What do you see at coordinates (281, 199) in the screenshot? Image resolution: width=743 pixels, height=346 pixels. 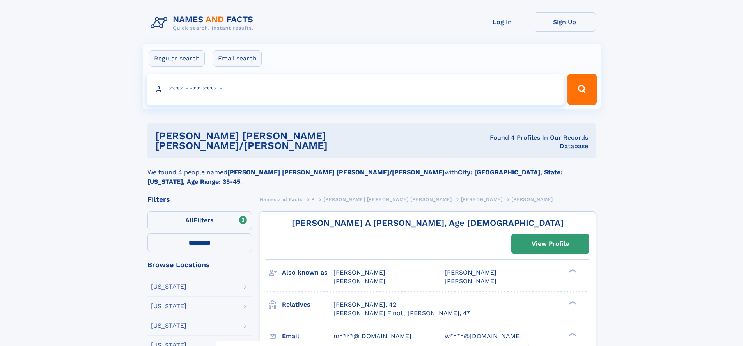 I see `a: Names and Facts` at bounding box center [281, 199].